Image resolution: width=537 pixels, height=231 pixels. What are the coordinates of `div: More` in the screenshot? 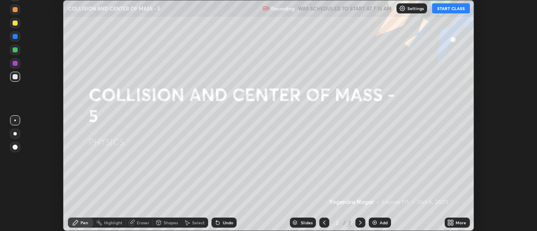 It's located at (461, 223).